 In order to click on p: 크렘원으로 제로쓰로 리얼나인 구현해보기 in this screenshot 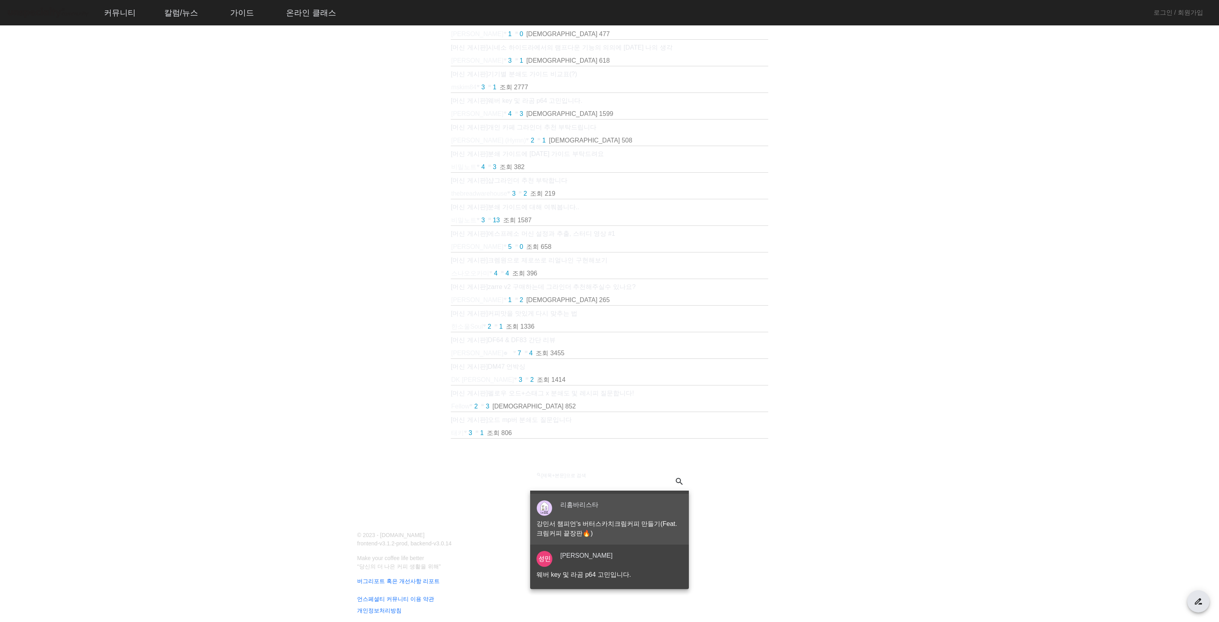, I will do `click(610, 260)`.